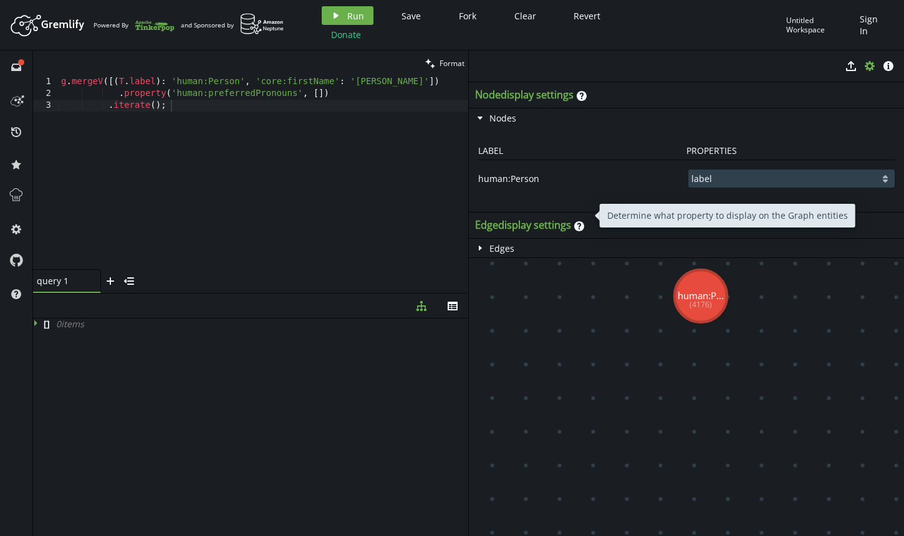 The width and height of the screenshot is (904, 536). What do you see at coordinates (586, 16) in the screenshot?
I see `button: Revert` at bounding box center [586, 16].